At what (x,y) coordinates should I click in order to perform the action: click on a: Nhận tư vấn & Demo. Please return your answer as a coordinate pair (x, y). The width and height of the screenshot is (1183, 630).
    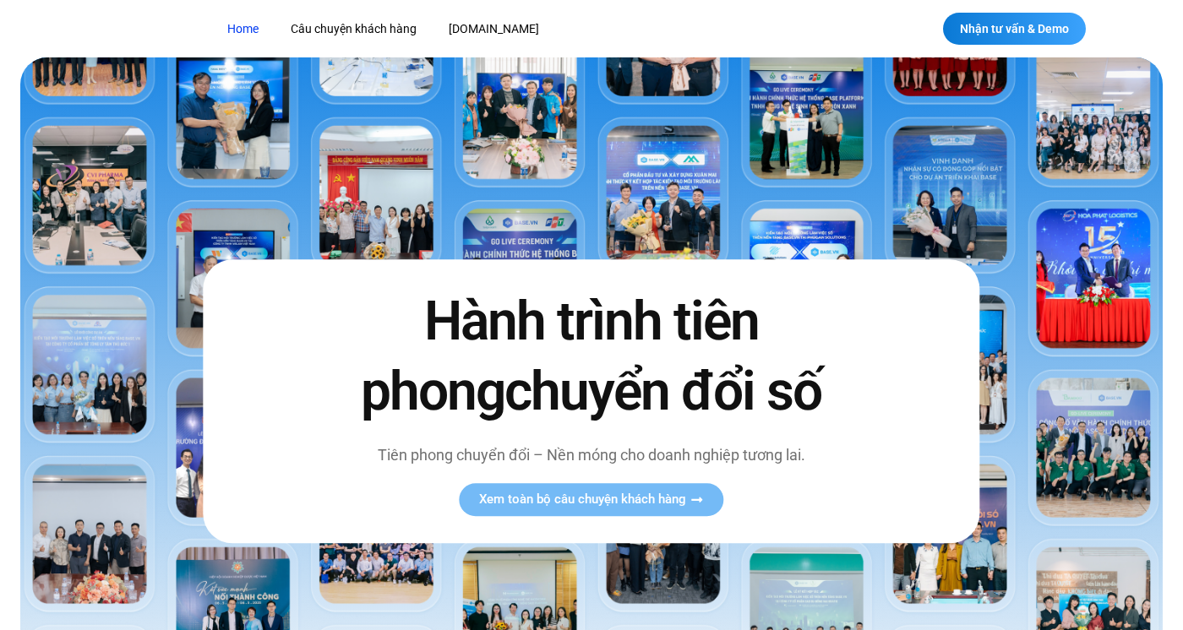
    Looking at the image, I should click on (1014, 29).